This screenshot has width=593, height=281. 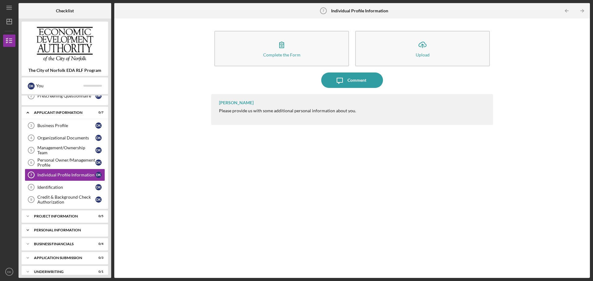 What do you see at coordinates (31, 163) in the screenshot?
I see `tspan: 6` at bounding box center [31, 163].